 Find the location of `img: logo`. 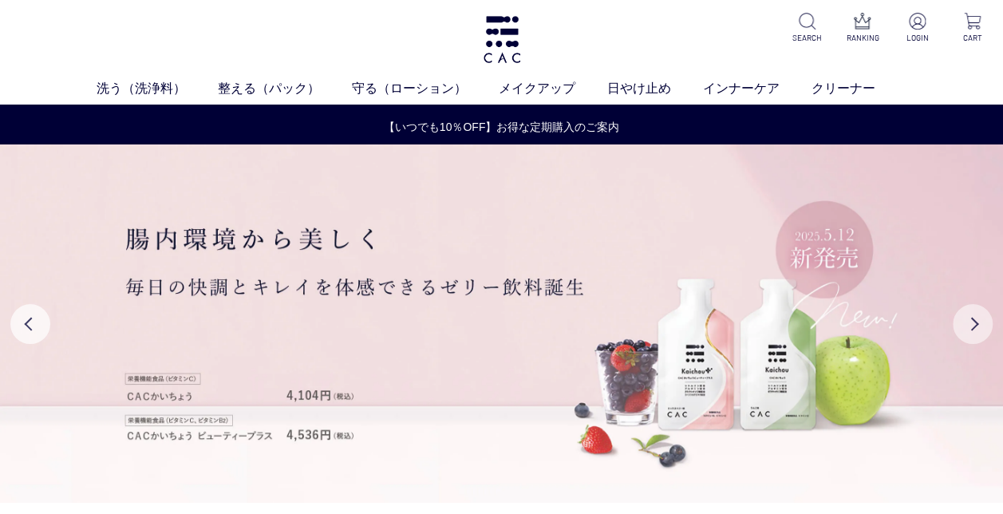

img: logo is located at coordinates (502, 39).